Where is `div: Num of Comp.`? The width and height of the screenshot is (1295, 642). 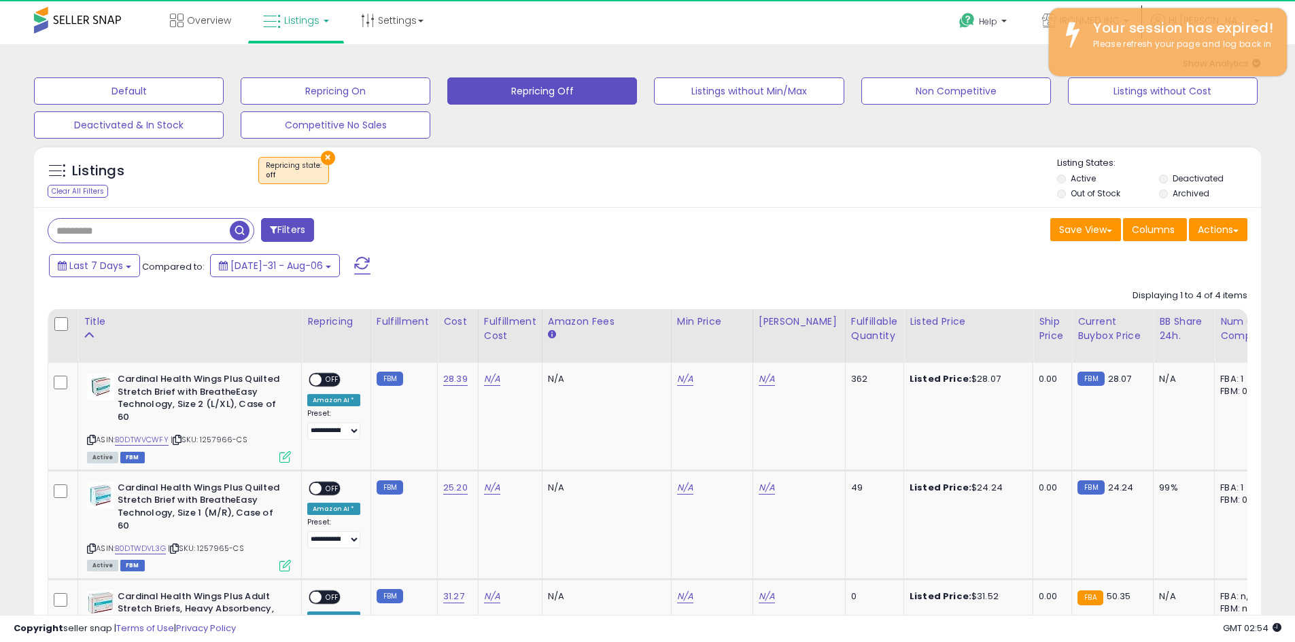
div: Num of Comp. is located at coordinates (1245, 329).